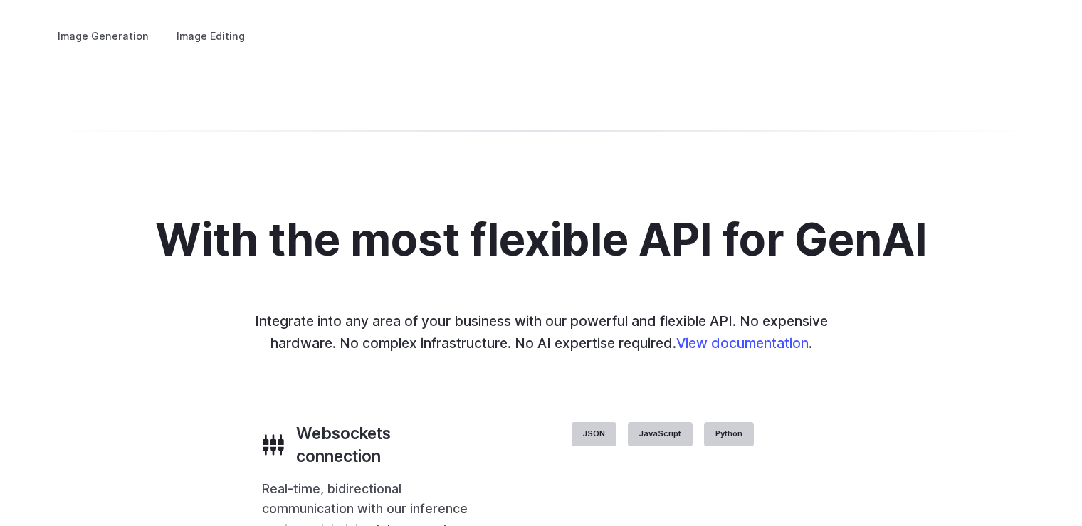 The height and width of the screenshot is (526, 1082). What do you see at coordinates (729, 434) in the screenshot?
I see `label: Python` at bounding box center [729, 434].